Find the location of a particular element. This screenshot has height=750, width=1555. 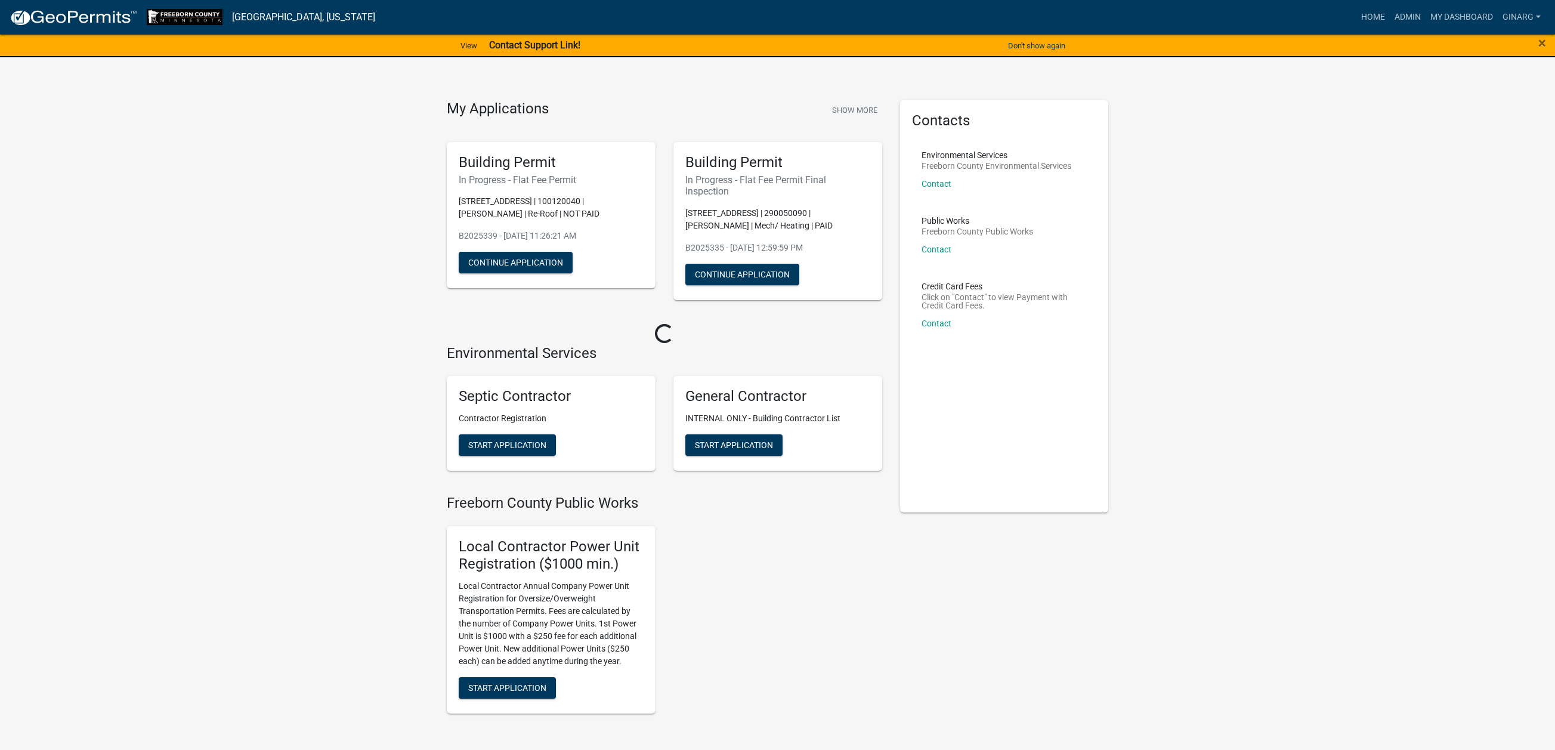

p: INTERNAL ONLY - Building Contractor List is located at coordinates (778, 418).